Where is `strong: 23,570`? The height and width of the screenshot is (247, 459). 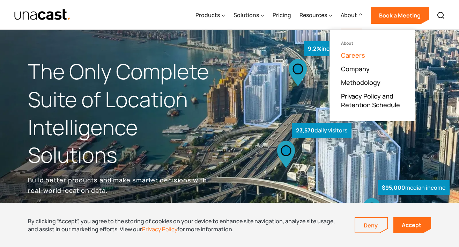
strong: 23,570 is located at coordinates (305, 130).